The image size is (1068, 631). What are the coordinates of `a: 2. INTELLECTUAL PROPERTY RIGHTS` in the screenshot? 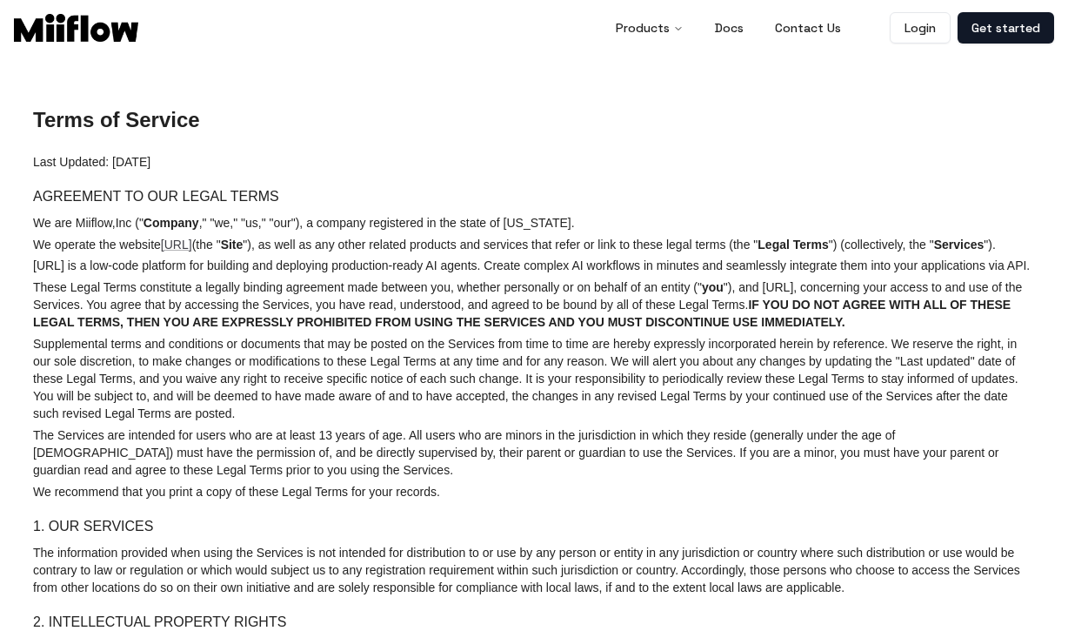 It's located at (159, 621).